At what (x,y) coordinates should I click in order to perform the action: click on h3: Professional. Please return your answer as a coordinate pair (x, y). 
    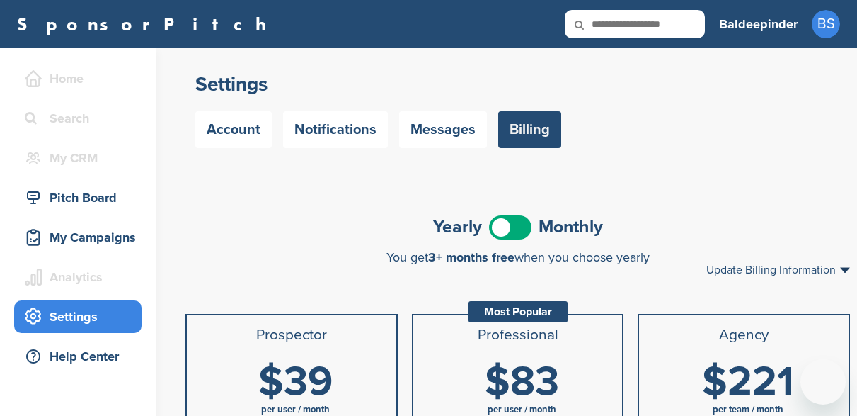
    Looking at the image, I should click on (518, 335).